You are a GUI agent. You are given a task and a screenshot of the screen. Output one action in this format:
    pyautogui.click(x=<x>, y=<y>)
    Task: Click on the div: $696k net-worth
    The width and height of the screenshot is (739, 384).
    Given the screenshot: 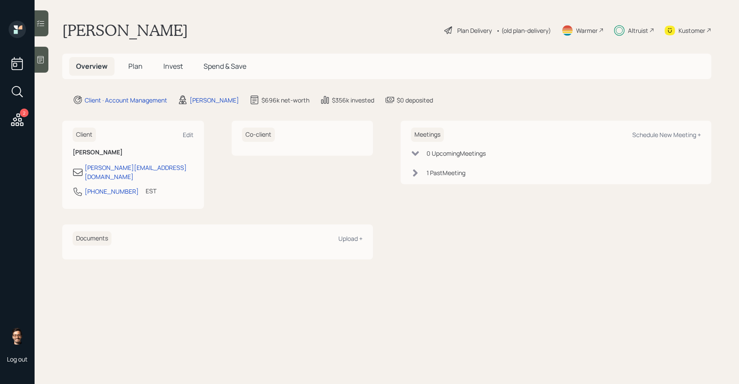 What is the action you would take?
    pyautogui.click(x=285, y=100)
    